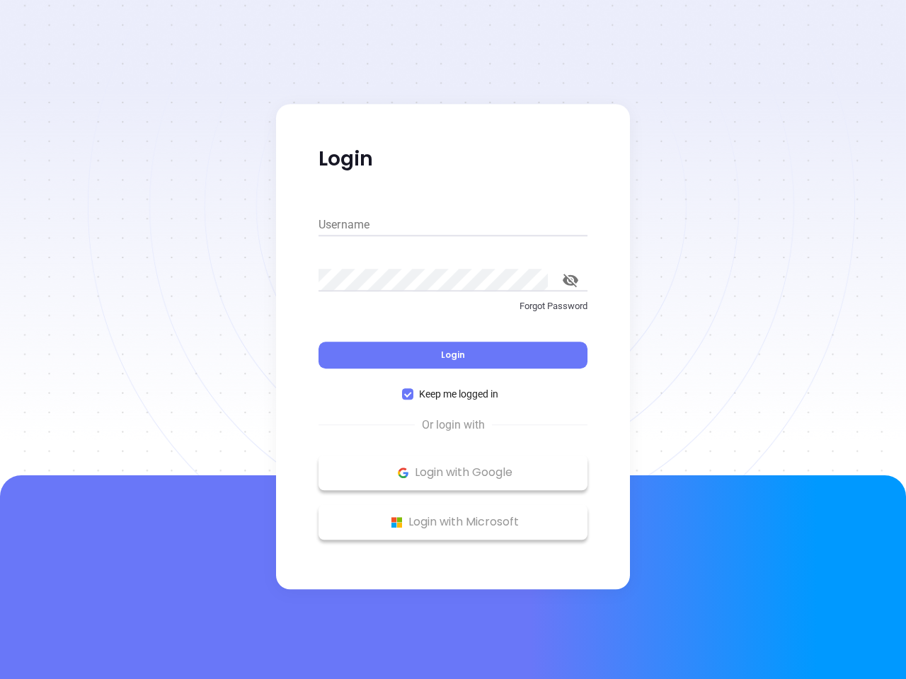  What do you see at coordinates (453, 473) in the screenshot?
I see `p: Login with Google` at bounding box center [453, 473].